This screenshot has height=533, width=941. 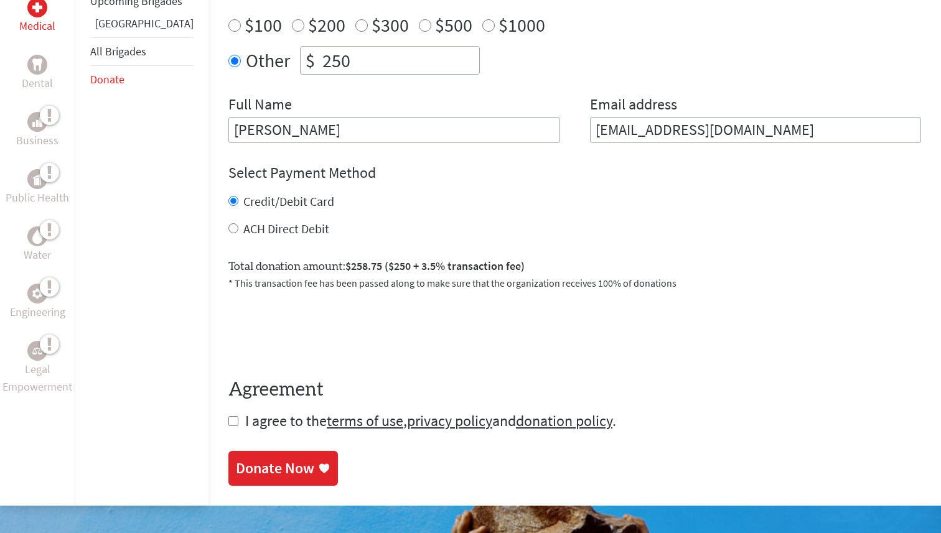 I want to click on a: Donate, so click(x=107, y=79).